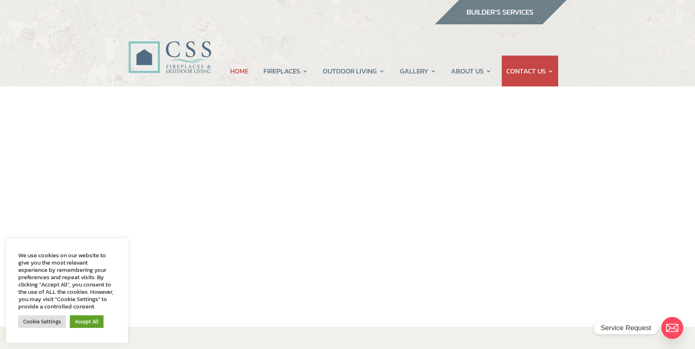 Image resolution: width=695 pixels, height=349 pixels. What do you see at coordinates (501, 22) in the screenshot?
I see `a: builder services construction supply` at bounding box center [501, 22].